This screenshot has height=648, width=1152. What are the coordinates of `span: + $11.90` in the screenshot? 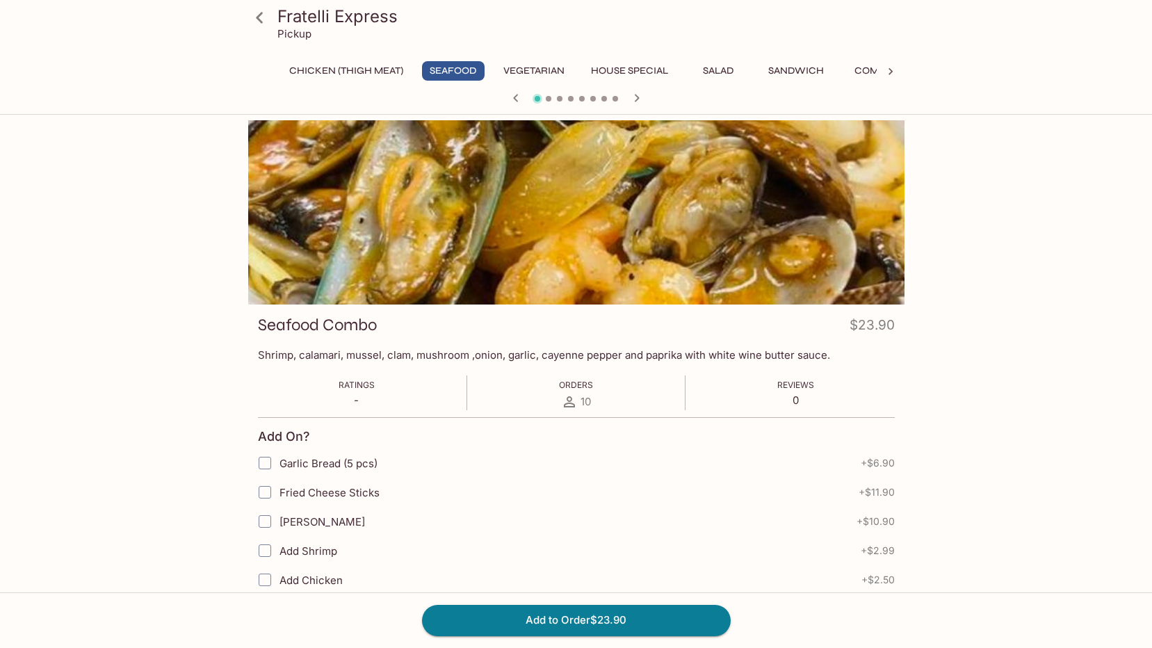 It's located at (877, 492).